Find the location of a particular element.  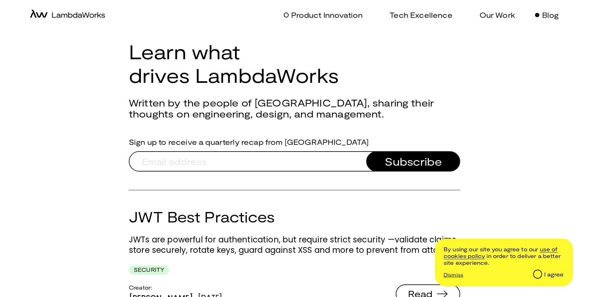

a: Blog is located at coordinates (547, 15).